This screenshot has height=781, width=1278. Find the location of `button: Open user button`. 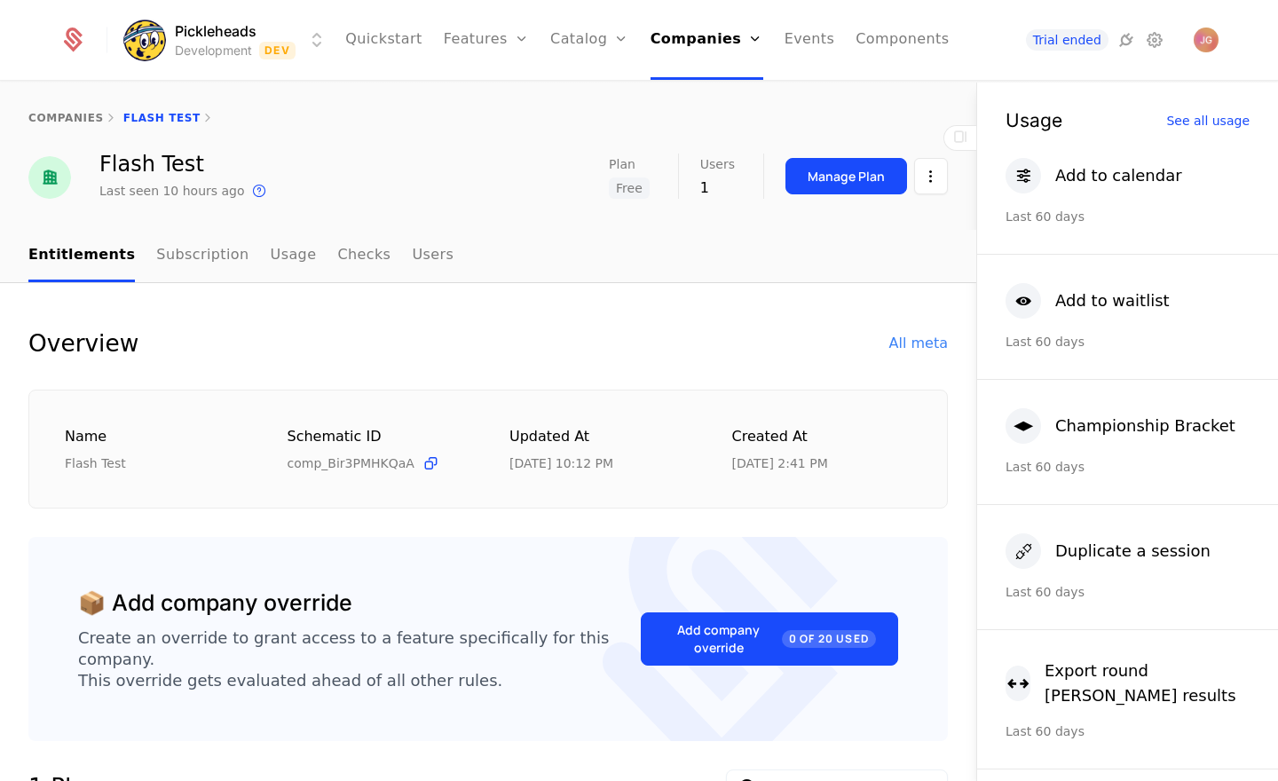

button: Open user button is located at coordinates (1206, 40).